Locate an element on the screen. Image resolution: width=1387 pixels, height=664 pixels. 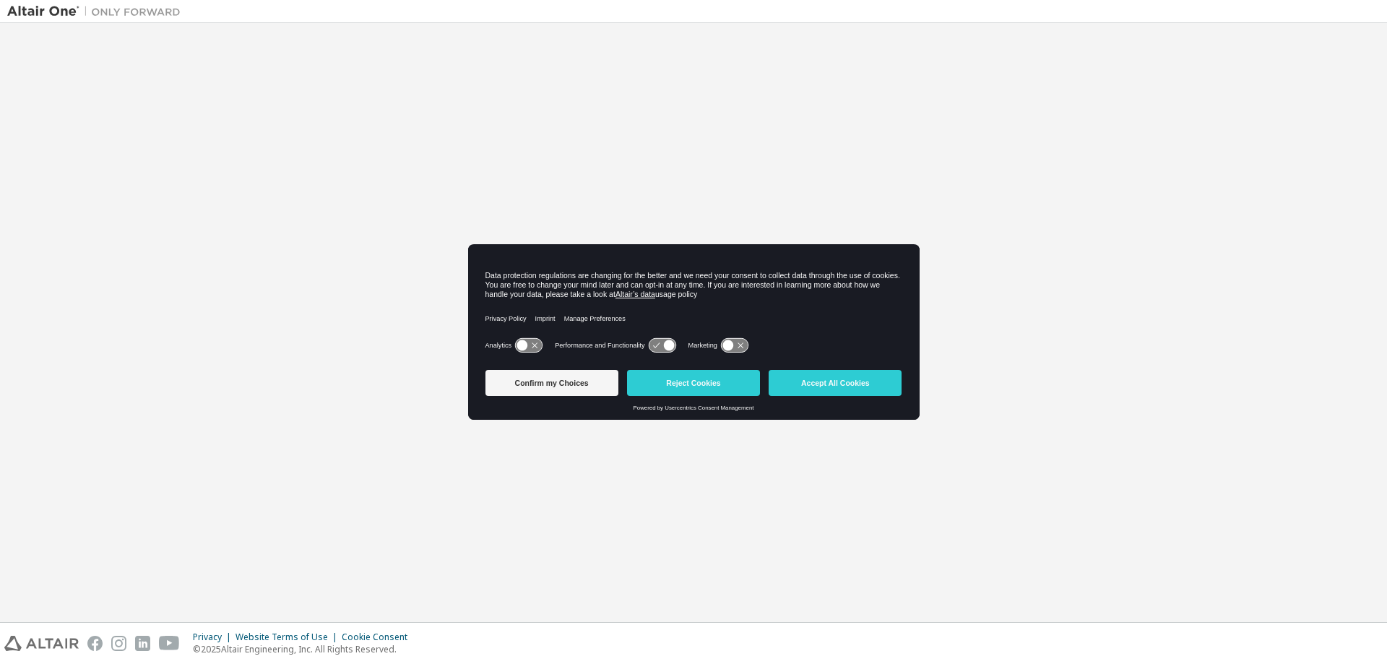
p: © 2025 Altair Engineering, Inc. All Rights Reserved. is located at coordinates (304, 649).